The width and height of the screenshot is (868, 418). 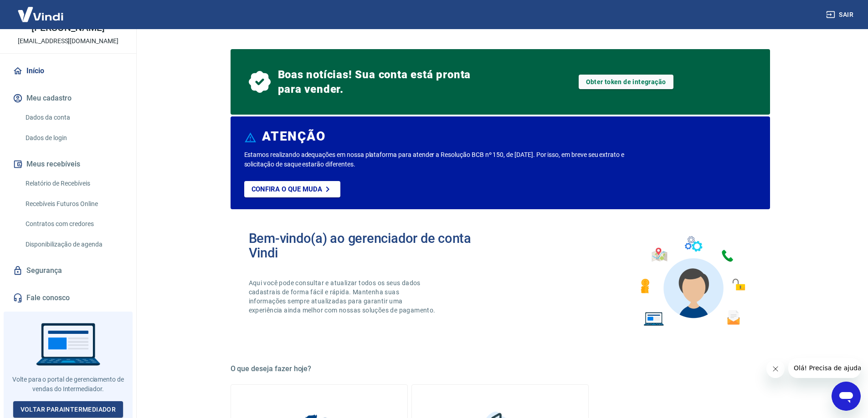 I want to click on p: Confira o que muda, so click(x=286, y=189).